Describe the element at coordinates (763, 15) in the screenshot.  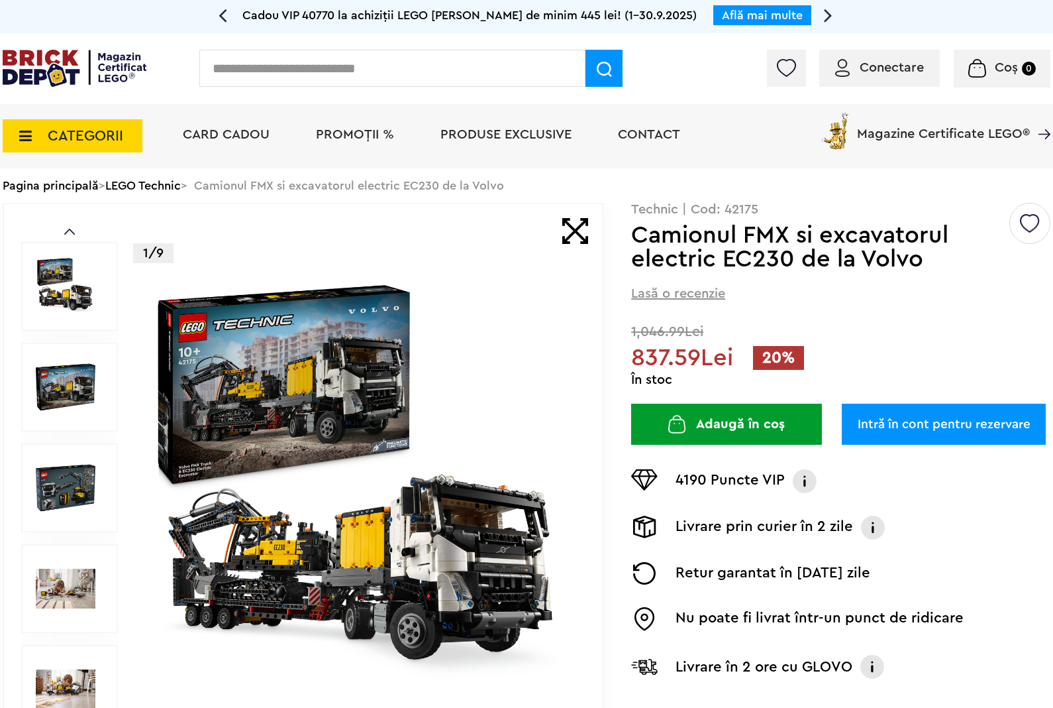
I see `a: Află mai multe` at that location.